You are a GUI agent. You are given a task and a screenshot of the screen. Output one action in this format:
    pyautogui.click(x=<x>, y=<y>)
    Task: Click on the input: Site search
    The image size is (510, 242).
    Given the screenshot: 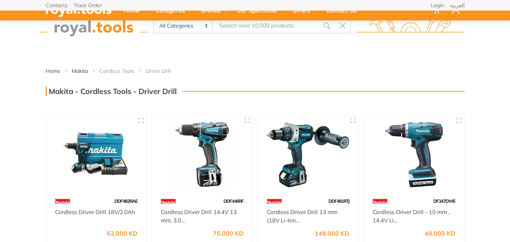 What is the action you would take?
    pyautogui.click(x=266, y=26)
    